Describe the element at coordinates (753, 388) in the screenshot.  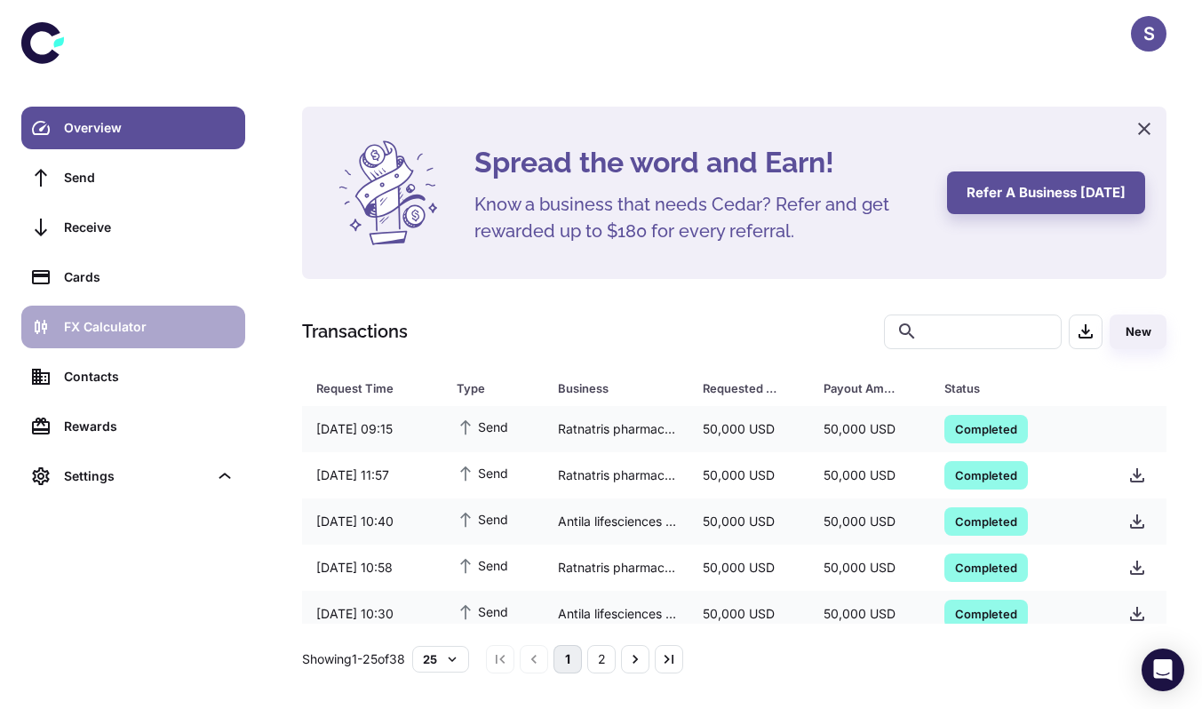
I see `span: Requested Amount` at that location.